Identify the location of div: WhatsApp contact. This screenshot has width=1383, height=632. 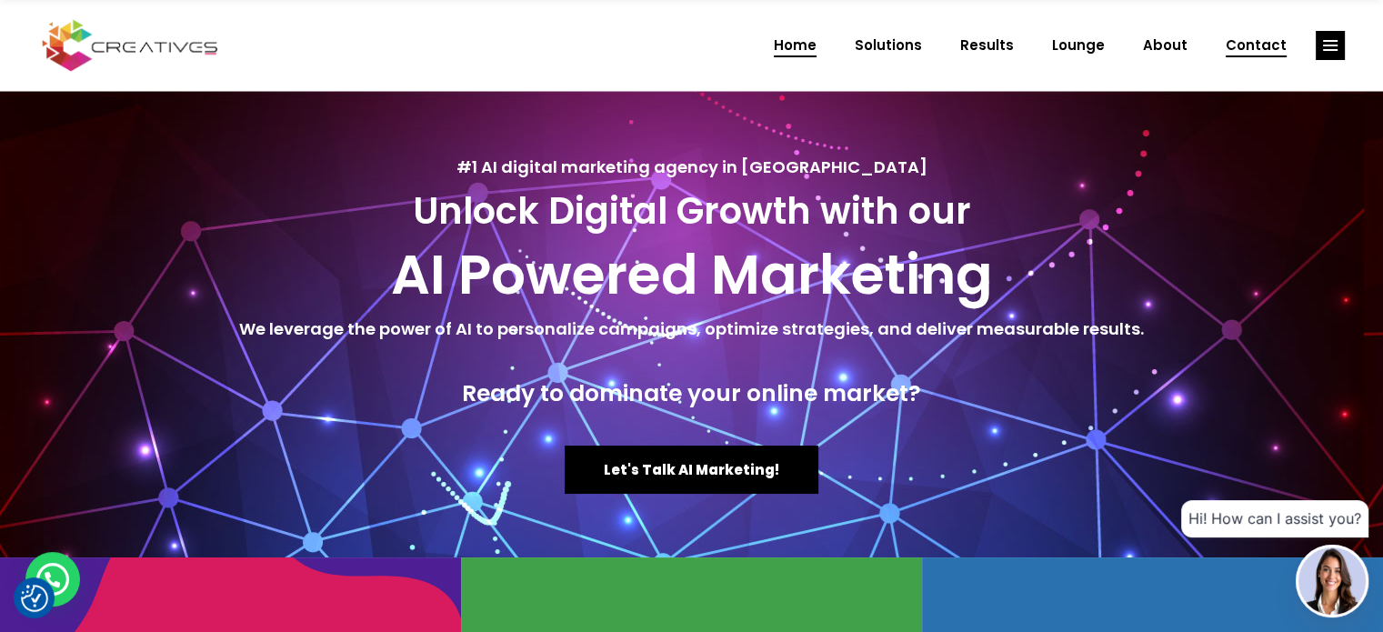
(53, 579).